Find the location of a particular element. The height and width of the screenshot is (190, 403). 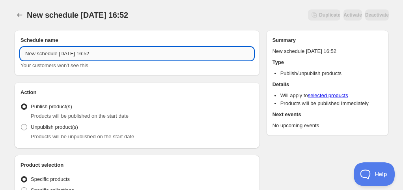

a: selected products is located at coordinates (328, 95).